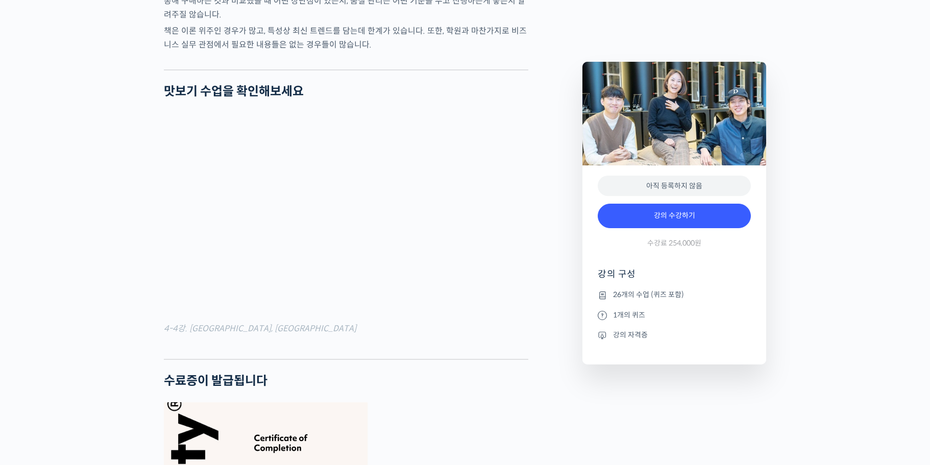 The width and height of the screenshot is (930, 465). I want to click on li: 1개의 퀴즈, so click(675, 315).